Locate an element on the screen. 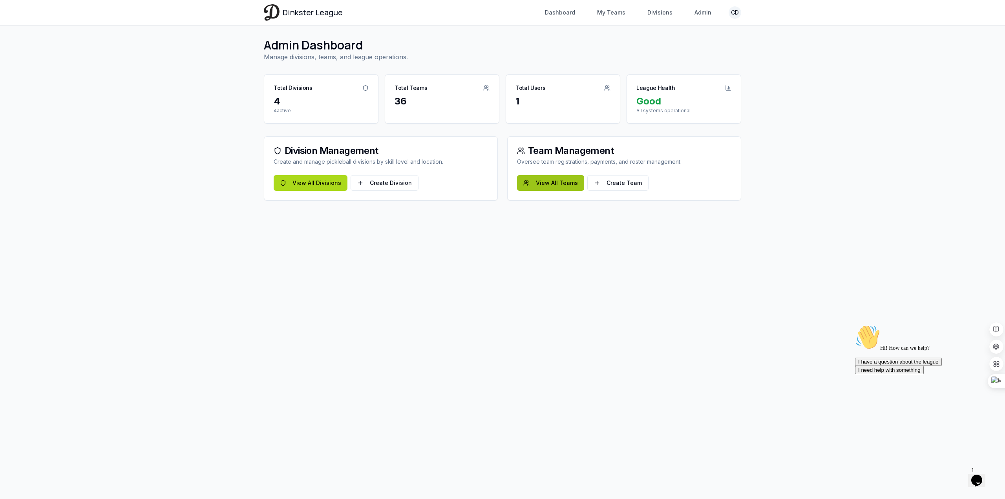 The width and height of the screenshot is (1005, 499). a: View All Teams is located at coordinates (551, 183).